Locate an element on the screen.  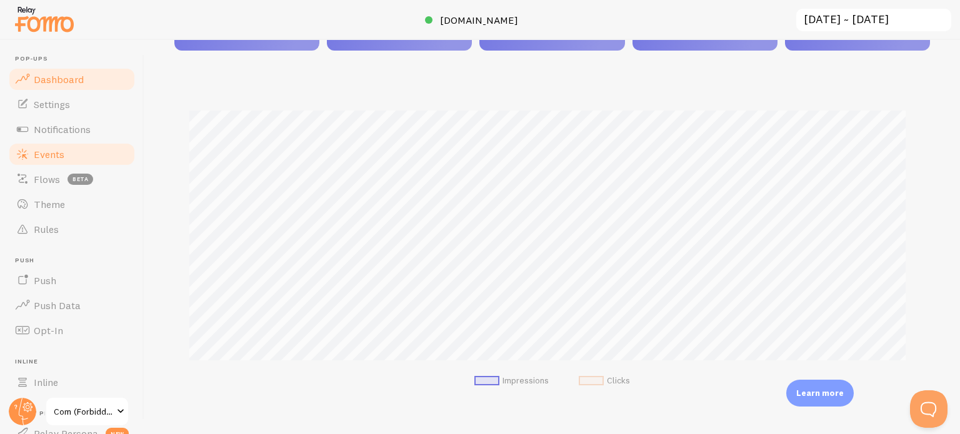
span: beta is located at coordinates (80, 179).